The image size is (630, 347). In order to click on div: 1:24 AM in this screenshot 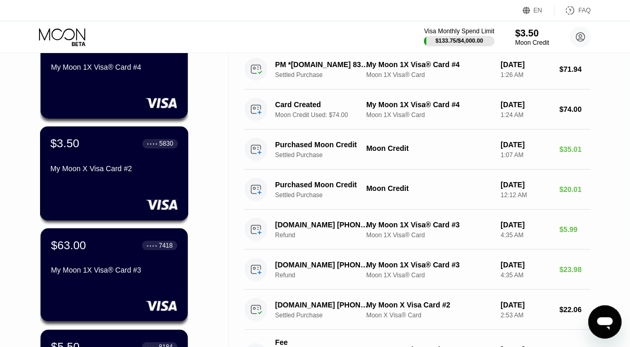, I will do `click(525, 115)`.